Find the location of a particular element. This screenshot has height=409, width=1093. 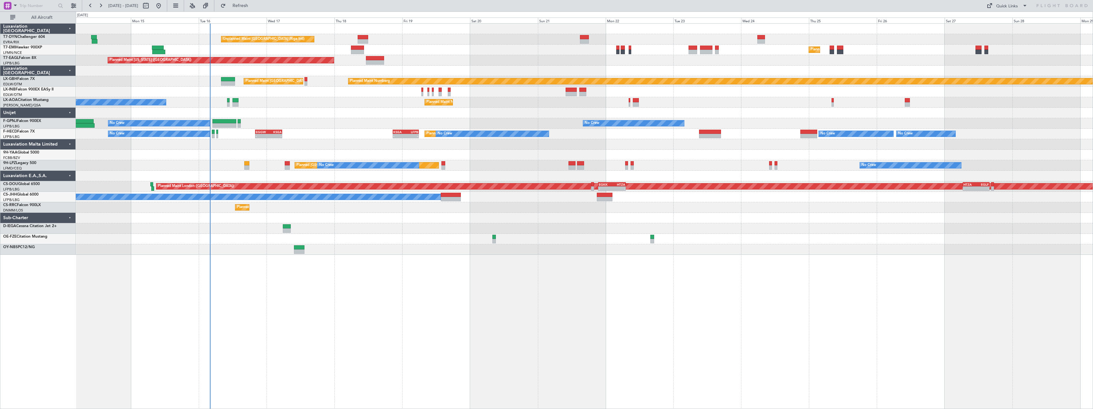

span: 9H-LPZ is located at coordinates (10, 163).